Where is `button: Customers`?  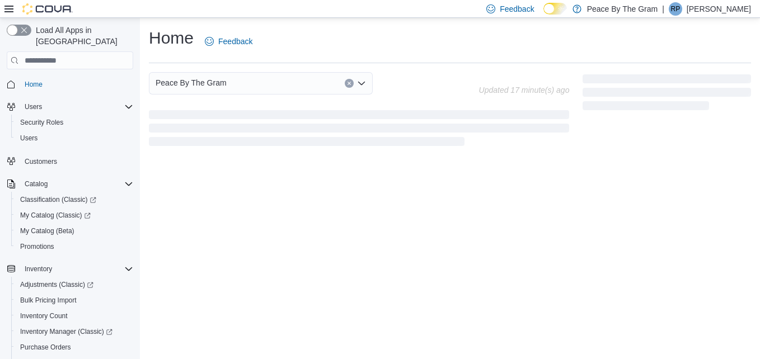
button: Customers is located at coordinates (70, 161).